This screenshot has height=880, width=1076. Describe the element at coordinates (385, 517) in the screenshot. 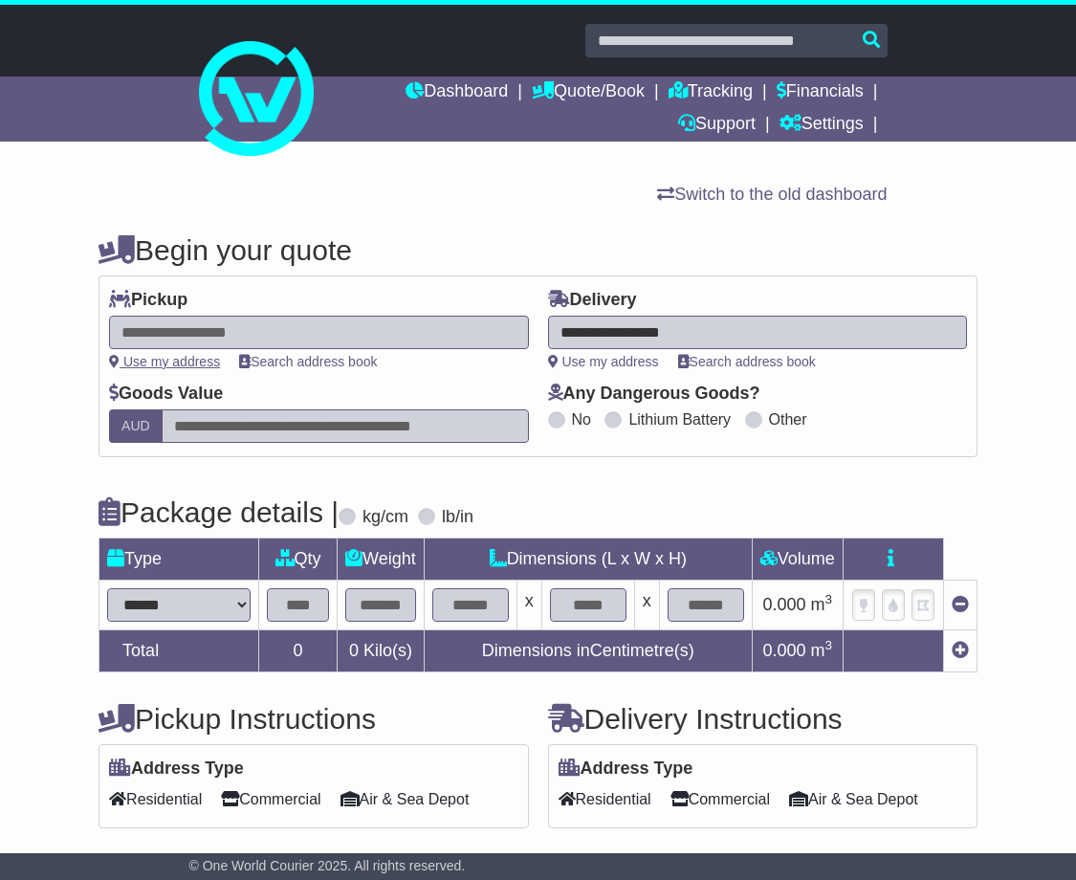

I see `label: kg/cm` at that location.